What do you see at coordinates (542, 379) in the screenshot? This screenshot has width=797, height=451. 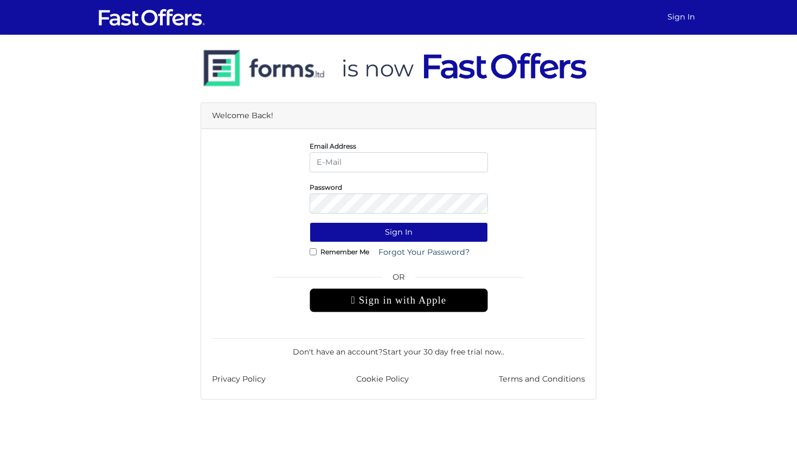 I see `a: Terms and Conditions` at bounding box center [542, 379].